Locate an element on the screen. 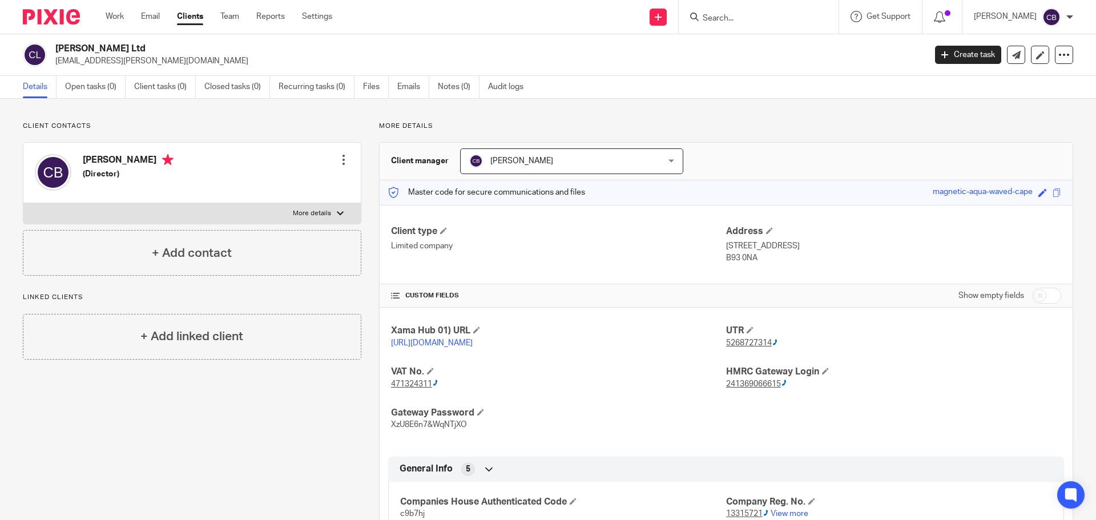  p: Linked clients is located at coordinates (192, 297).